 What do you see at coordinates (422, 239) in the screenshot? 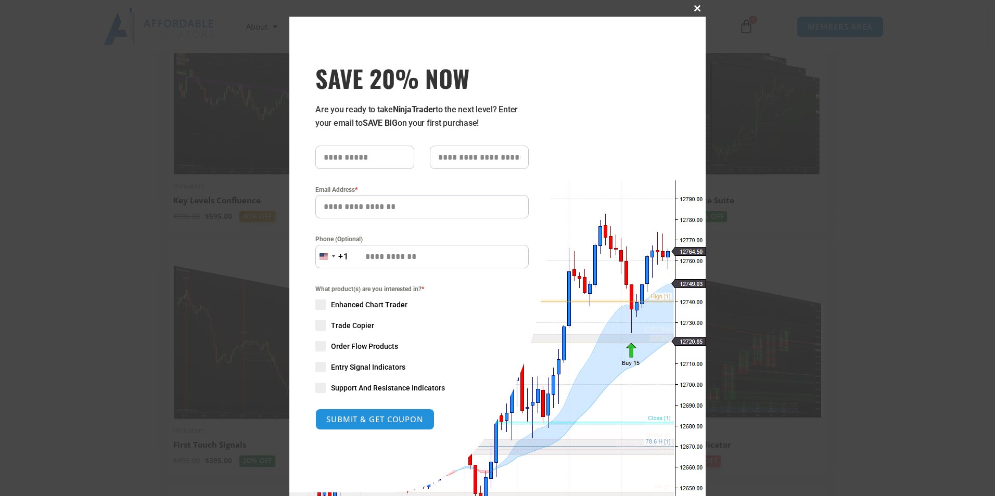
I see `label: Phone (Optional)` at bounding box center [422, 239].